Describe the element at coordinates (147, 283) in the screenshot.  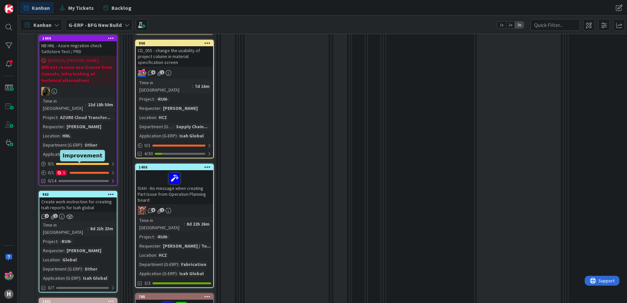
I see `span: 3/3` at that location.